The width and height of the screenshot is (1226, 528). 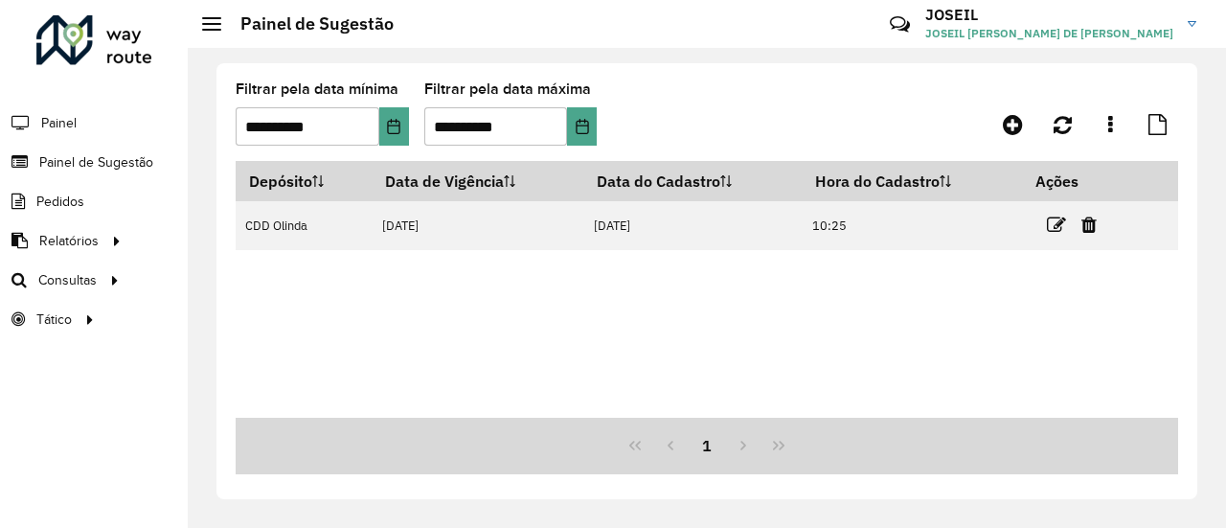 What do you see at coordinates (900, 24) in the screenshot?
I see `a: Contato Rápido` at bounding box center [900, 24].